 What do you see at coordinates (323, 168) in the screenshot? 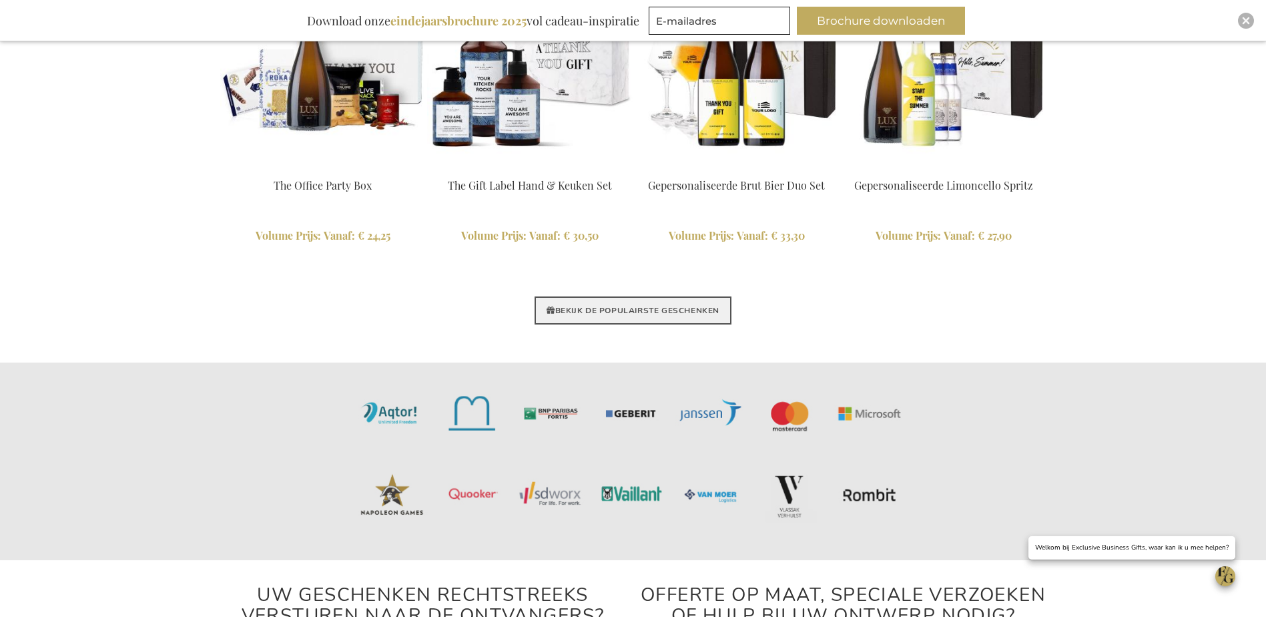
I see `a: The Office Party Box The Office Party Box` at bounding box center [323, 168].